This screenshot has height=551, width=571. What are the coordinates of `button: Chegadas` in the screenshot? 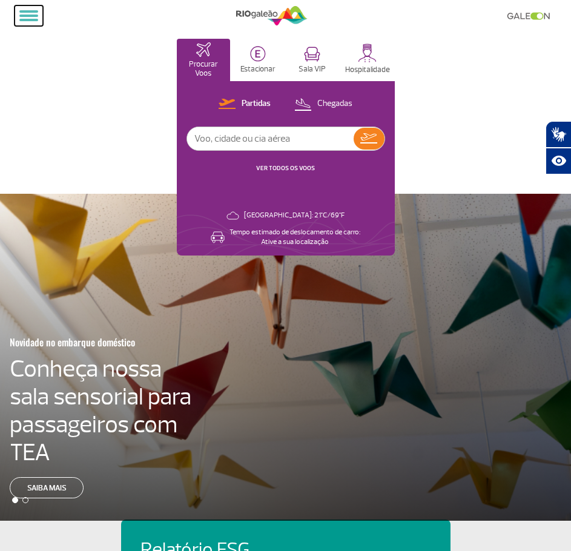 It's located at (323, 104).